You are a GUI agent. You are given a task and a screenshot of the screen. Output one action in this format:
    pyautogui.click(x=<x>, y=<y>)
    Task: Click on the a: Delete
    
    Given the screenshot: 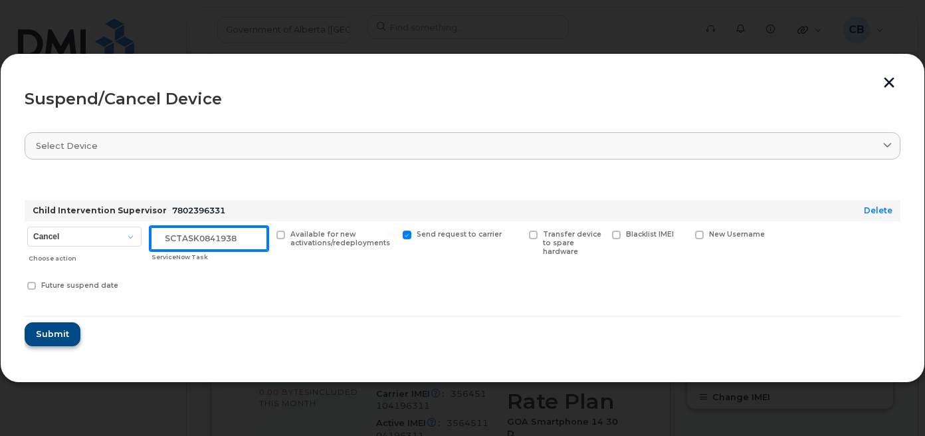 What is the action you would take?
    pyautogui.click(x=877, y=210)
    